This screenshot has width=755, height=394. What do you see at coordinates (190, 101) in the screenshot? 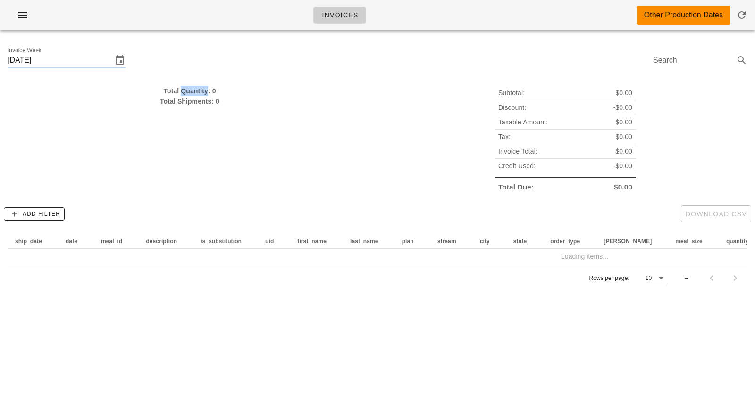
I see `div: Total Shipments: 0` at bounding box center [190, 101].